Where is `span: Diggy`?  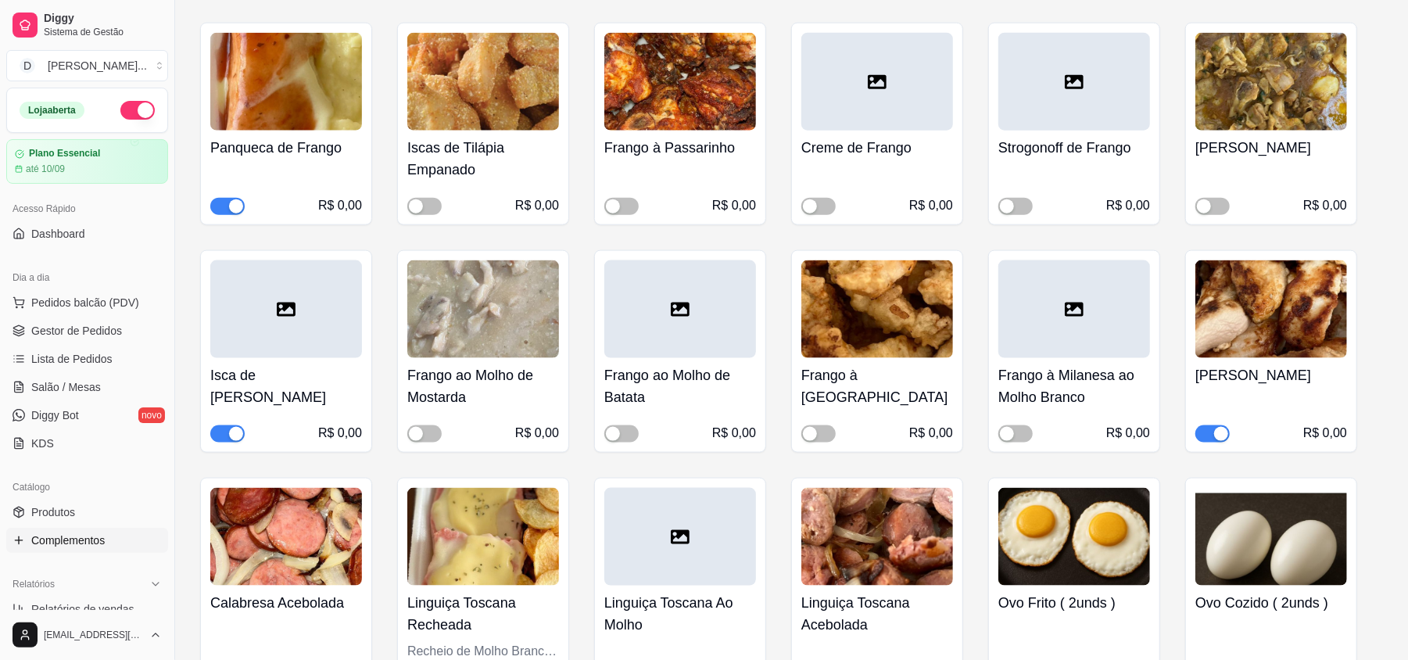
span: Diggy is located at coordinates (102, 19).